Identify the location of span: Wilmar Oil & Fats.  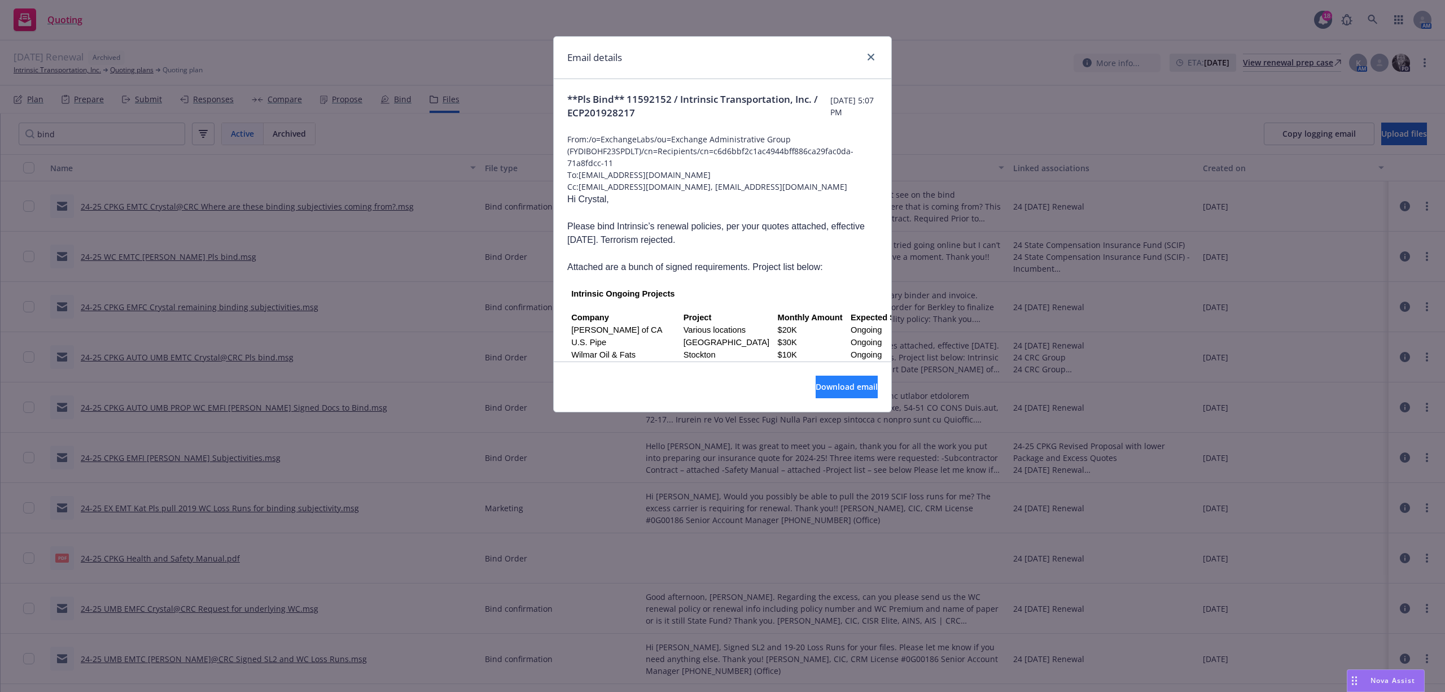
(604, 355).